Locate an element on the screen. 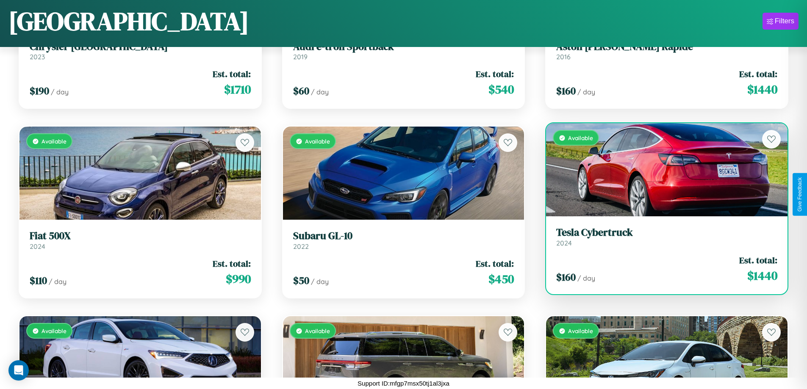 This screenshot has height=389, width=807. span: $ 60 is located at coordinates (301, 91).